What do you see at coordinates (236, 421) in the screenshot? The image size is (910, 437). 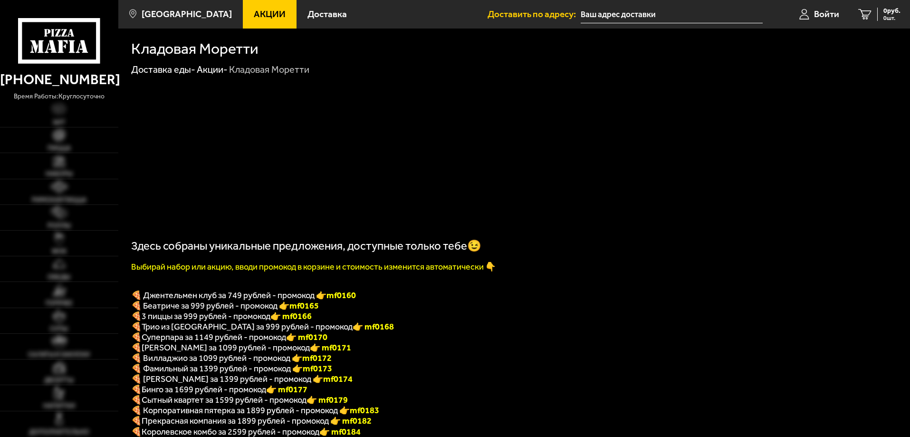 I see `span: Прекрасная компания за 1899 рублей - промокод` at bounding box center [236, 421].